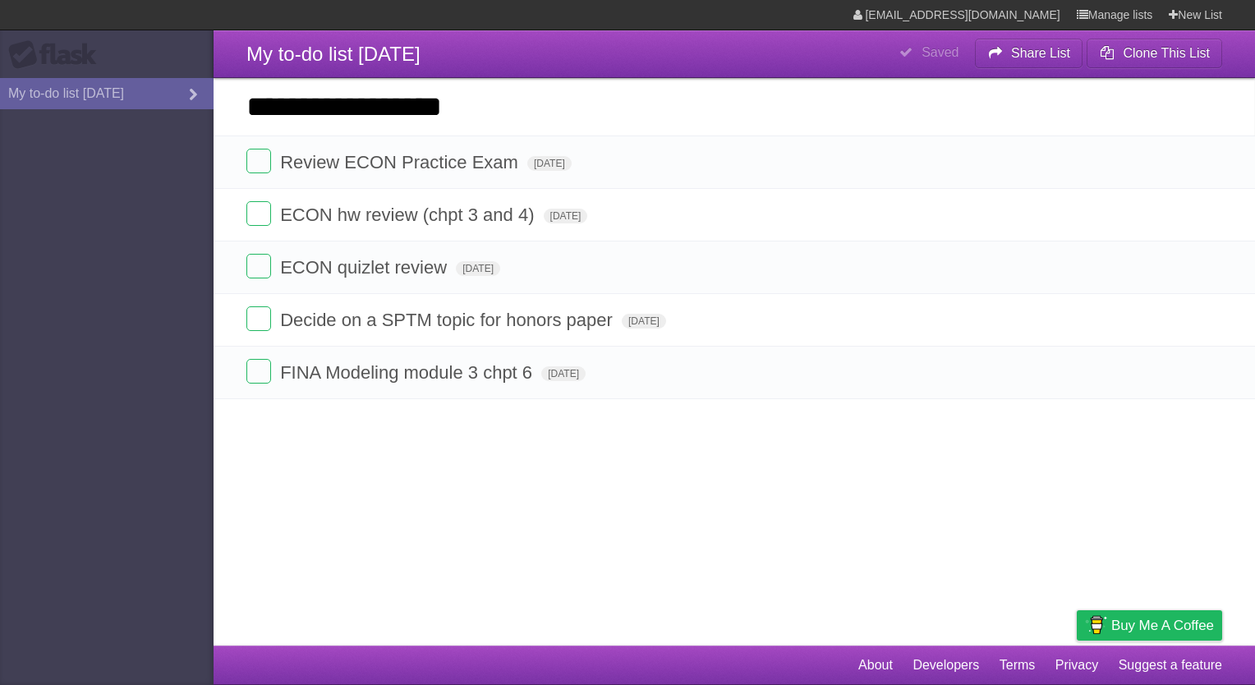  What do you see at coordinates (1096, 625) in the screenshot?
I see `img: Buy me a coffee` at bounding box center [1096, 625].